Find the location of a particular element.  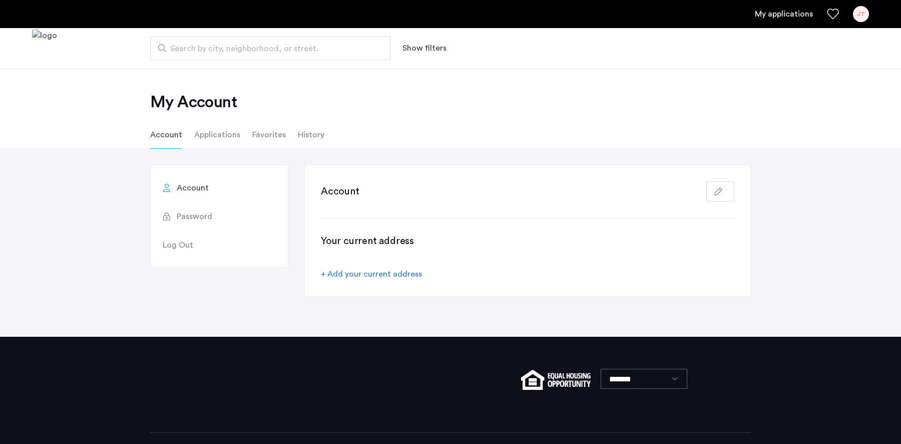

h3: Account is located at coordinates (340, 191).